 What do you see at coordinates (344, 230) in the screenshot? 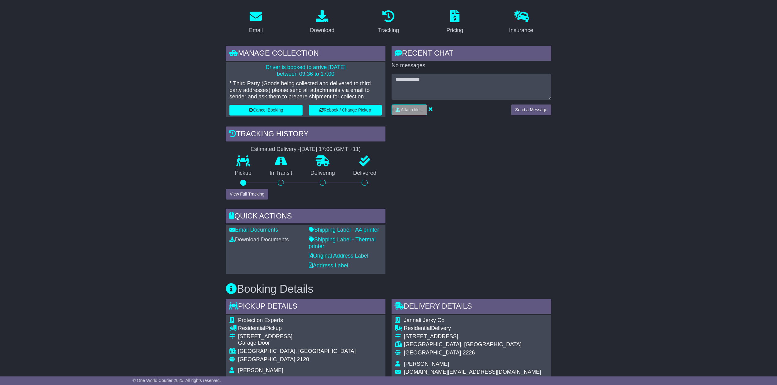
I see `a: Shipping Label - A4 printer` at bounding box center [344, 230].